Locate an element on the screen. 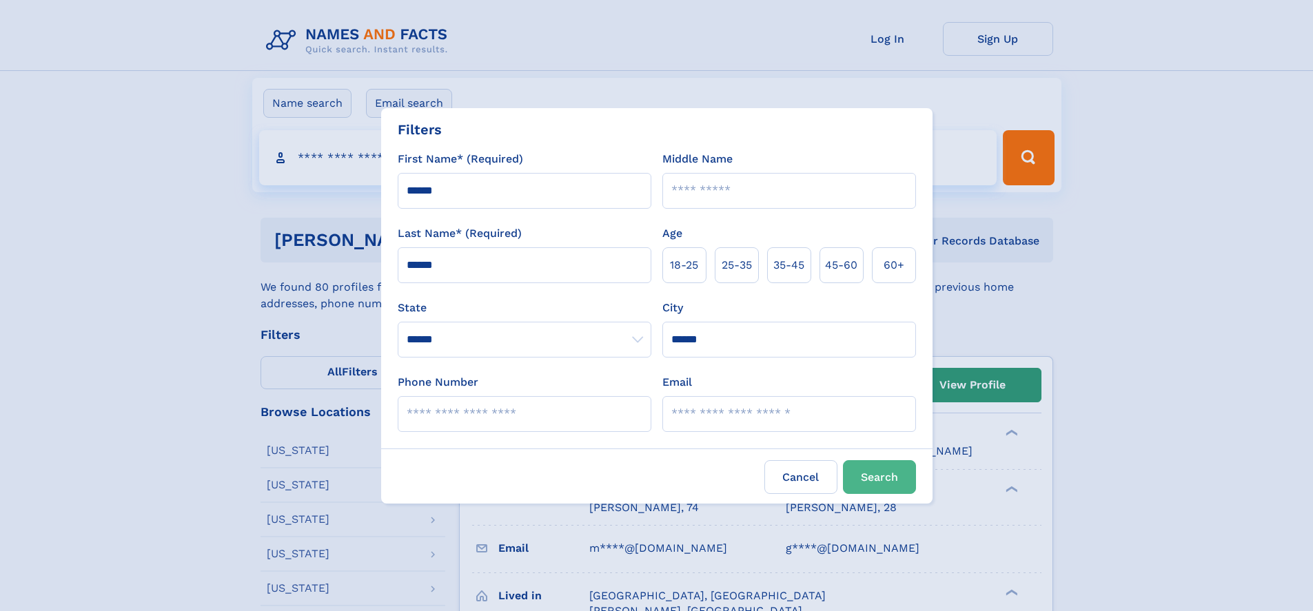 This screenshot has height=611, width=1313. label: Age is located at coordinates (672, 234).